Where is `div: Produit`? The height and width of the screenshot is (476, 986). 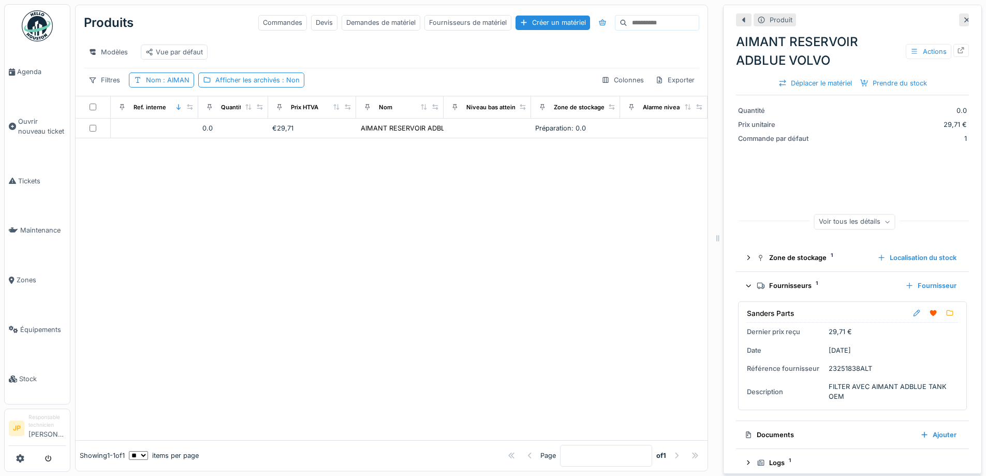
div: Produit is located at coordinates (781, 20).